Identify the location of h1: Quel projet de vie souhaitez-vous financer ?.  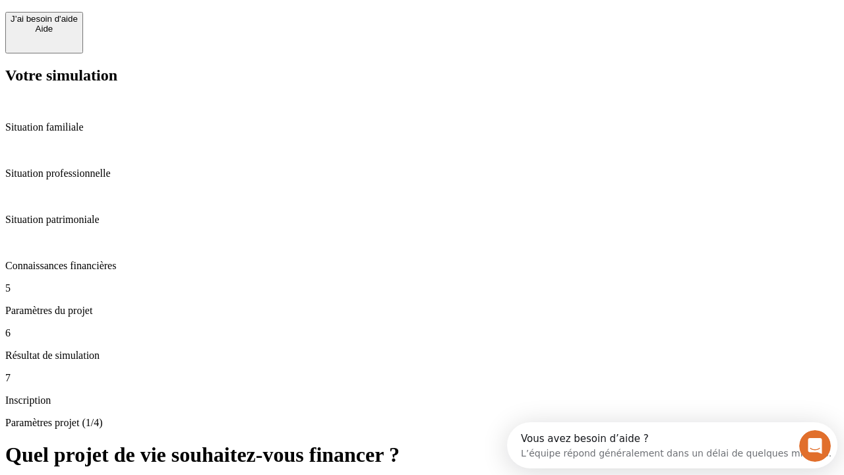
(422, 454).